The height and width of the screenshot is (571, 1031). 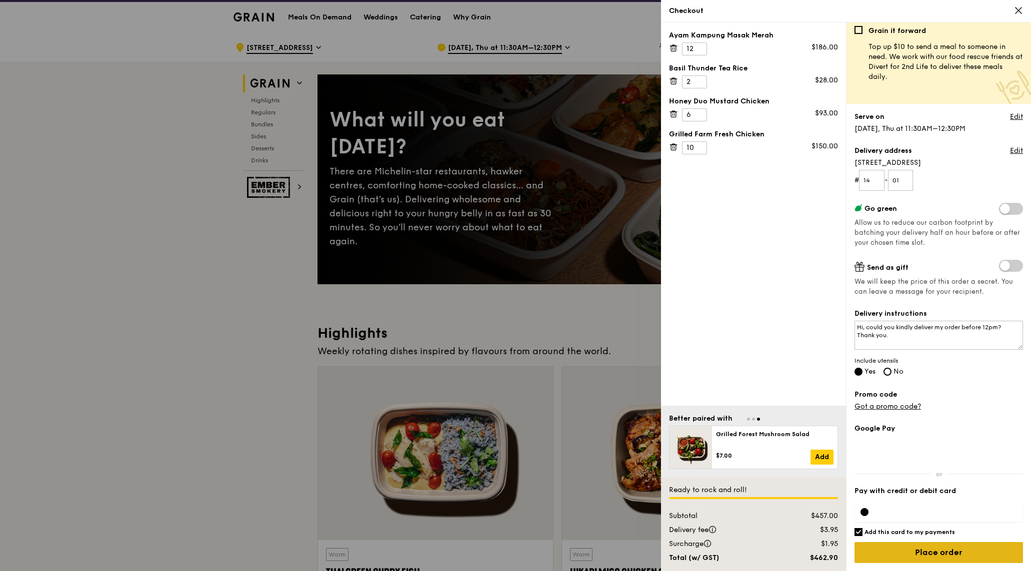 What do you see at coordinates (813, 516) in the screenshot?
I see `div: $457.00` at bounding box center [813, 516].